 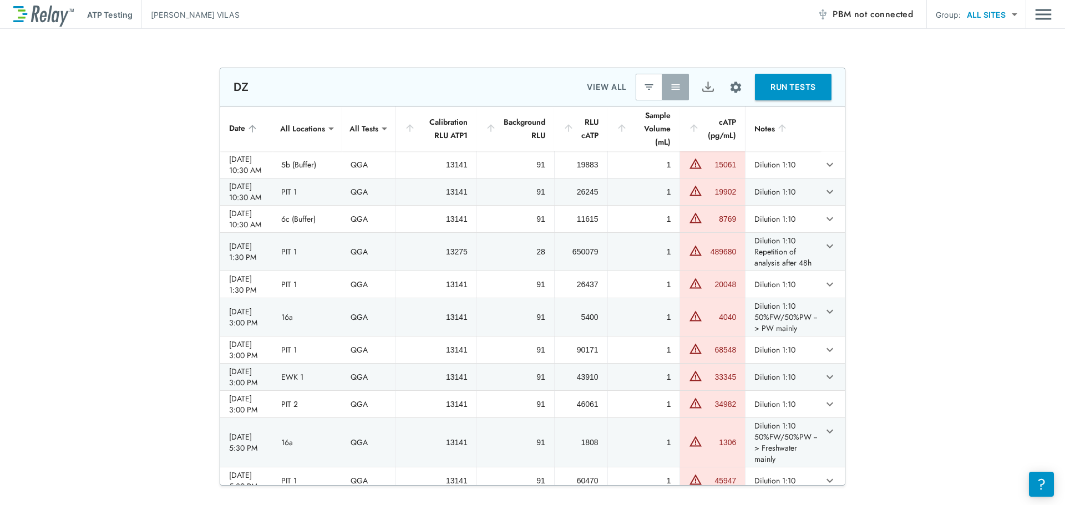 I want to click on div: 28, so click(x=515, y=252).